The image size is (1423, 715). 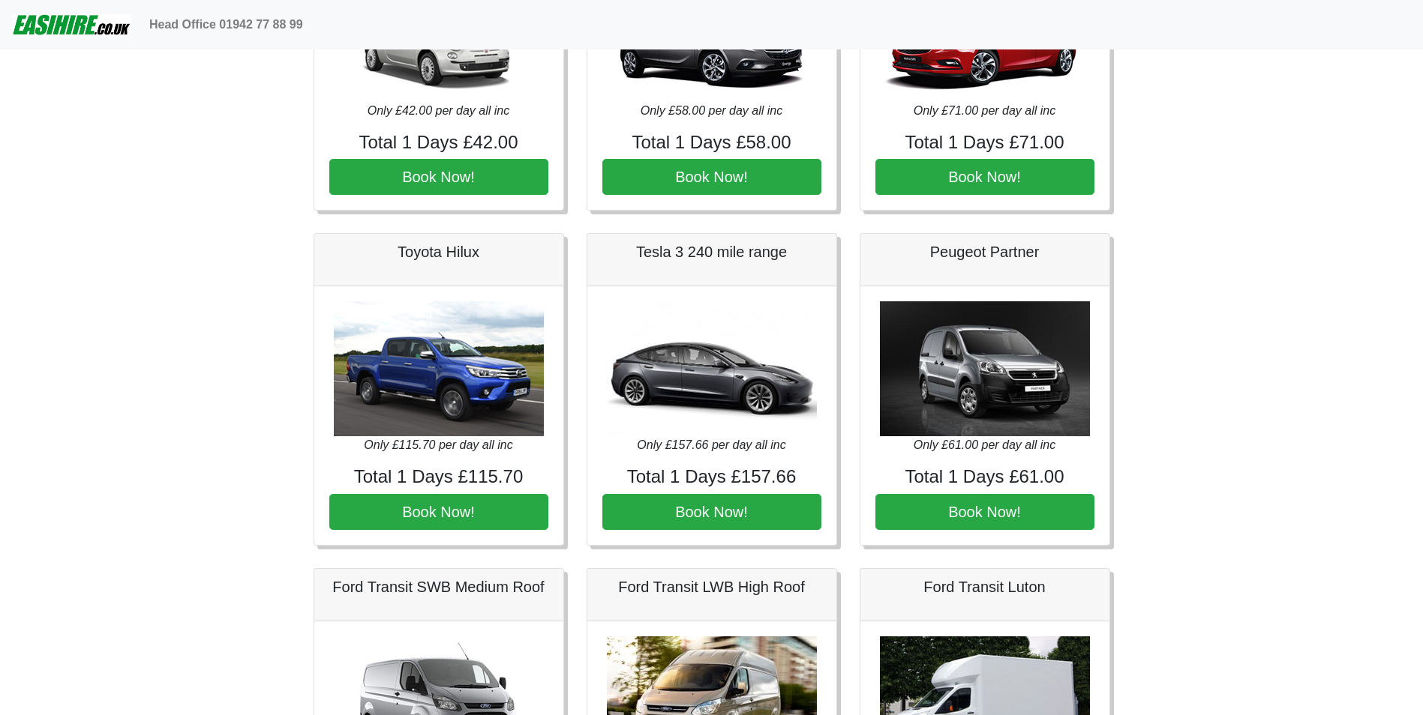 What do you see at coordinates (984, 110) in the screenshot?
I see `i: Only £71.00 per day all inc` at bounding box center [984, 110].